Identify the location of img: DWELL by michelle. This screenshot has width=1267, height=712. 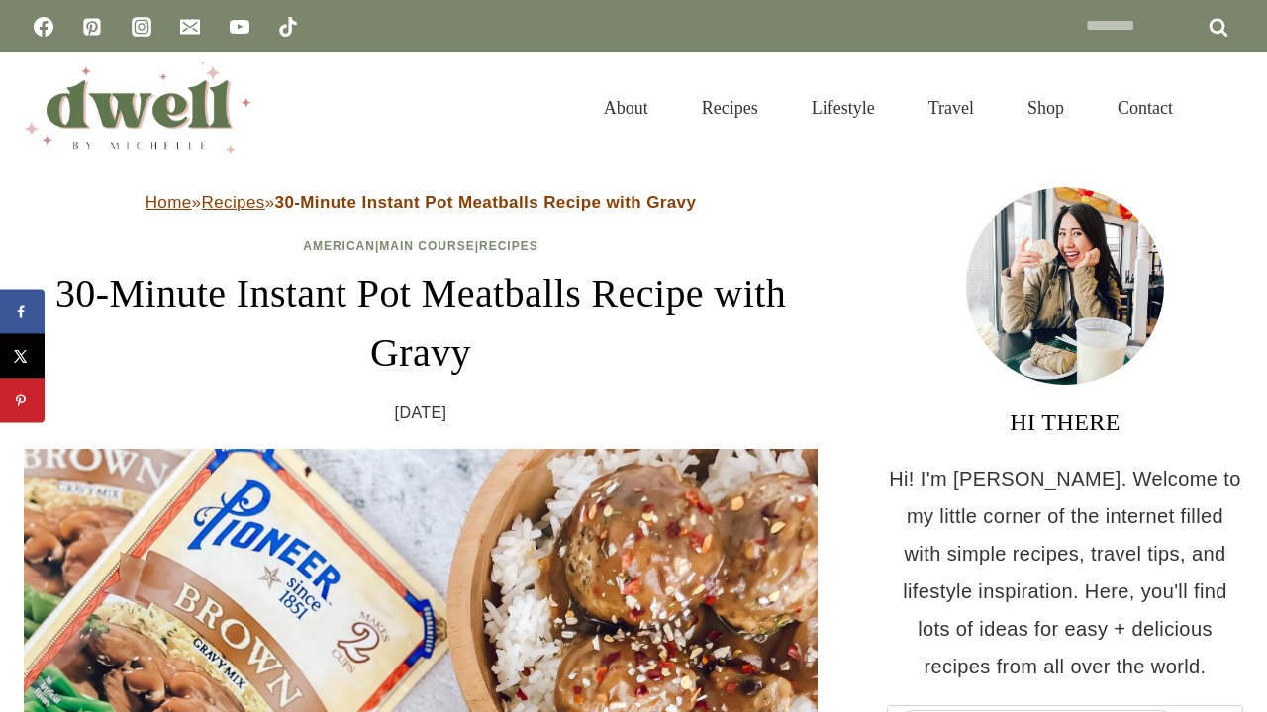
(138, 108).